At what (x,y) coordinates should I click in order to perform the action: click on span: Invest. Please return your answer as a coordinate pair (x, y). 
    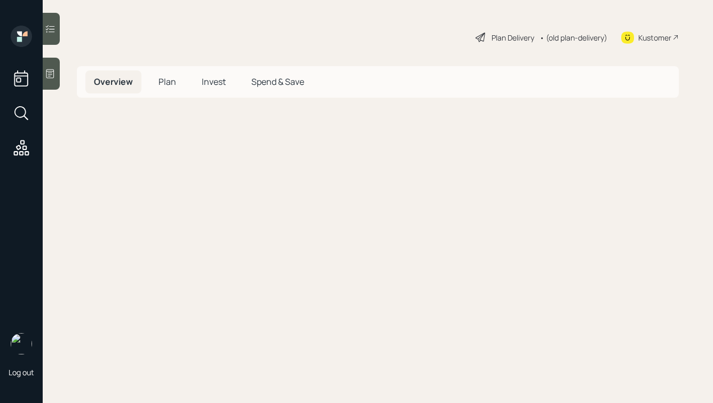
    Looking at the image, I should click on (213, 82).